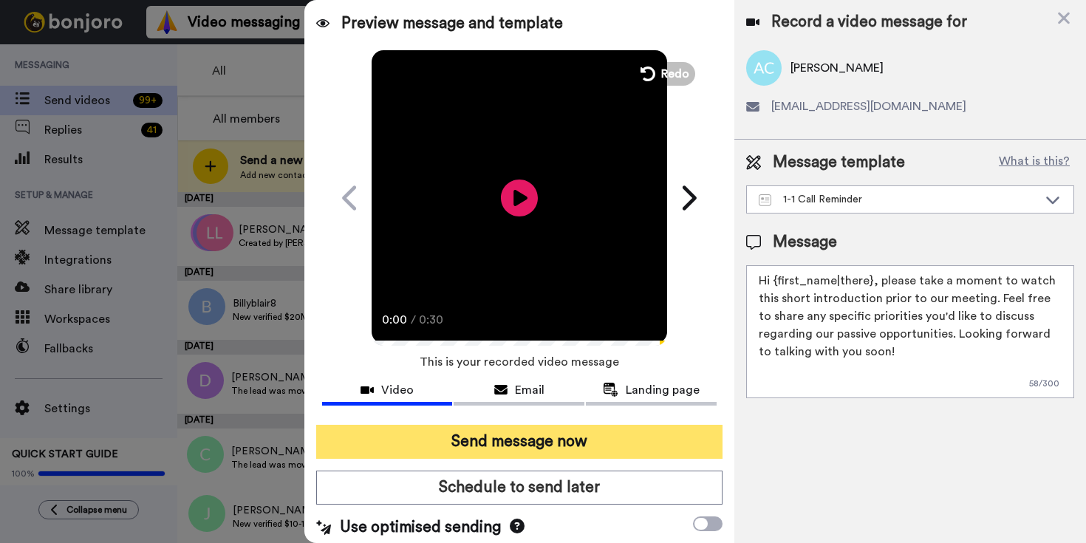  What do you see at coordinates (530, 390) in the screenshot?
I see `span: Email` at bounding box center [530, 390].